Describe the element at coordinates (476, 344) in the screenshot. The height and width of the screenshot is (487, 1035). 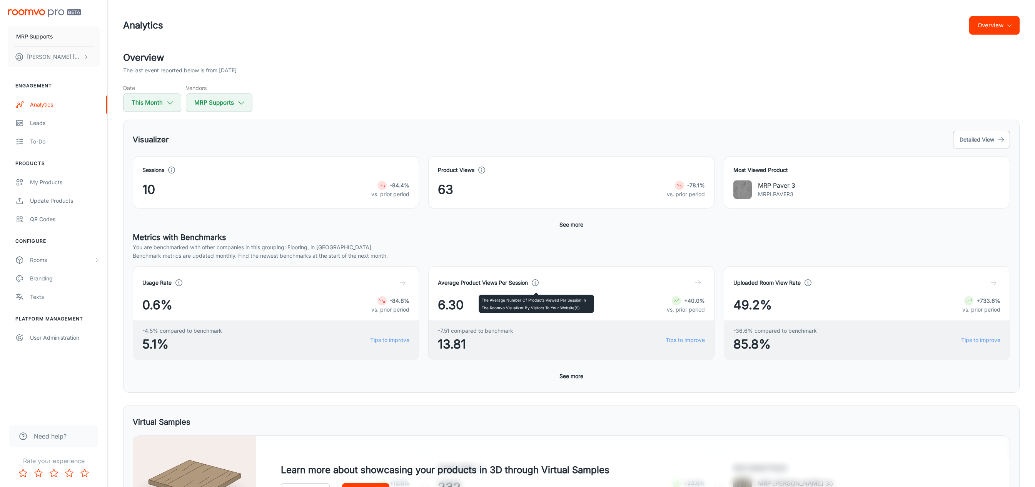
I see `span: 13.81` at that location.